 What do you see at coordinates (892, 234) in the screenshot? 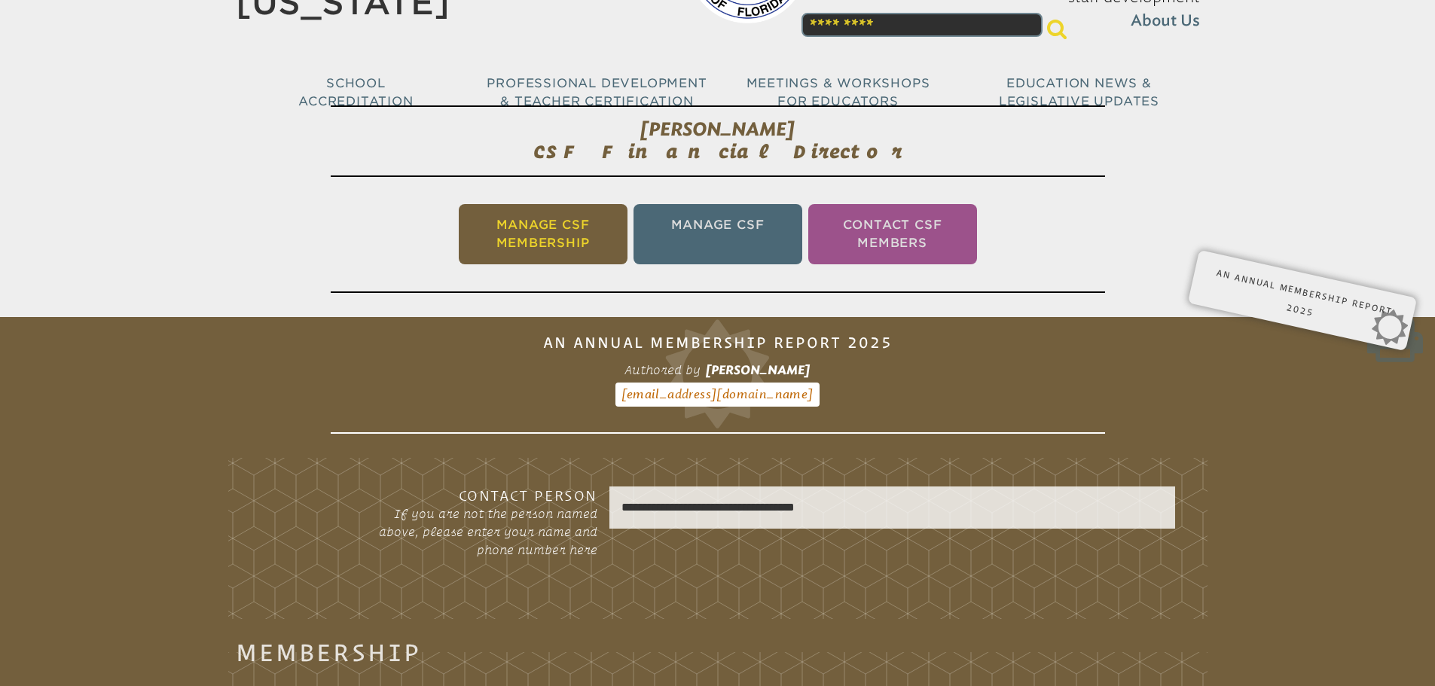
I see `li: Contact CSF Members` at bounding box center [892, 234].